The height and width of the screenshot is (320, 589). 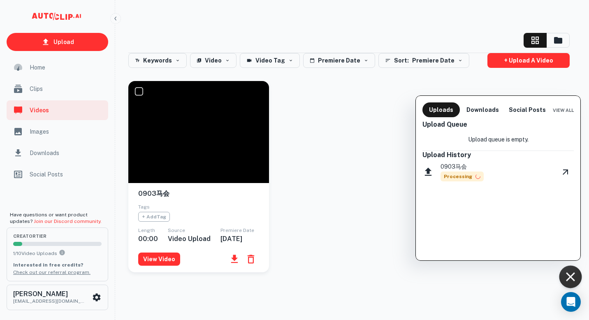 What do you see at coordinates (498, 155) in the screenshot?
I see `h6: Upload History` at bounding box center [498, 155].